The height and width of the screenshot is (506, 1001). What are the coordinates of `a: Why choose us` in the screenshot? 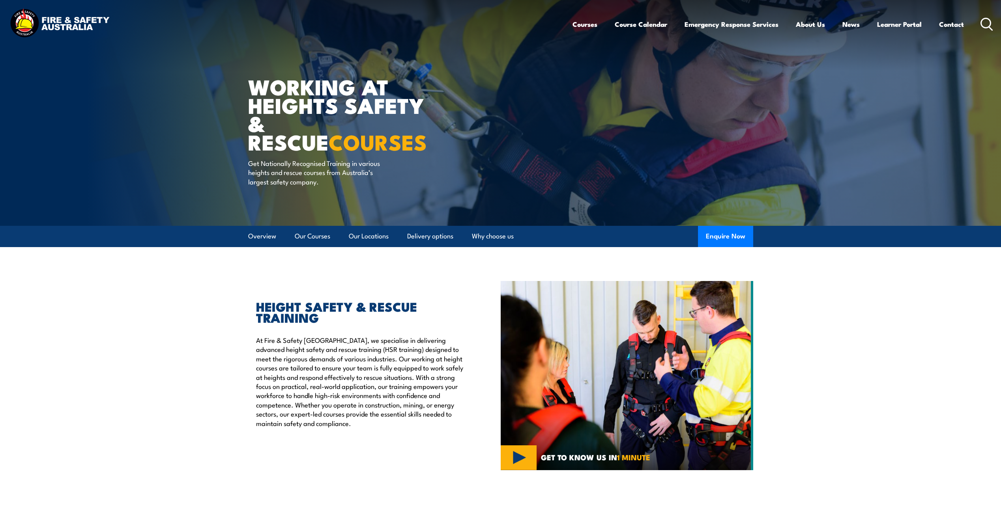 It's located at (493, 236).